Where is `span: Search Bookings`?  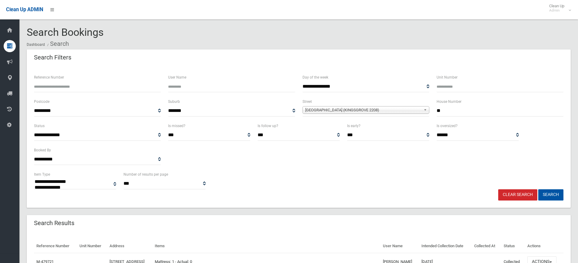
span: Search Bookings is located at coordinates (65, 32).